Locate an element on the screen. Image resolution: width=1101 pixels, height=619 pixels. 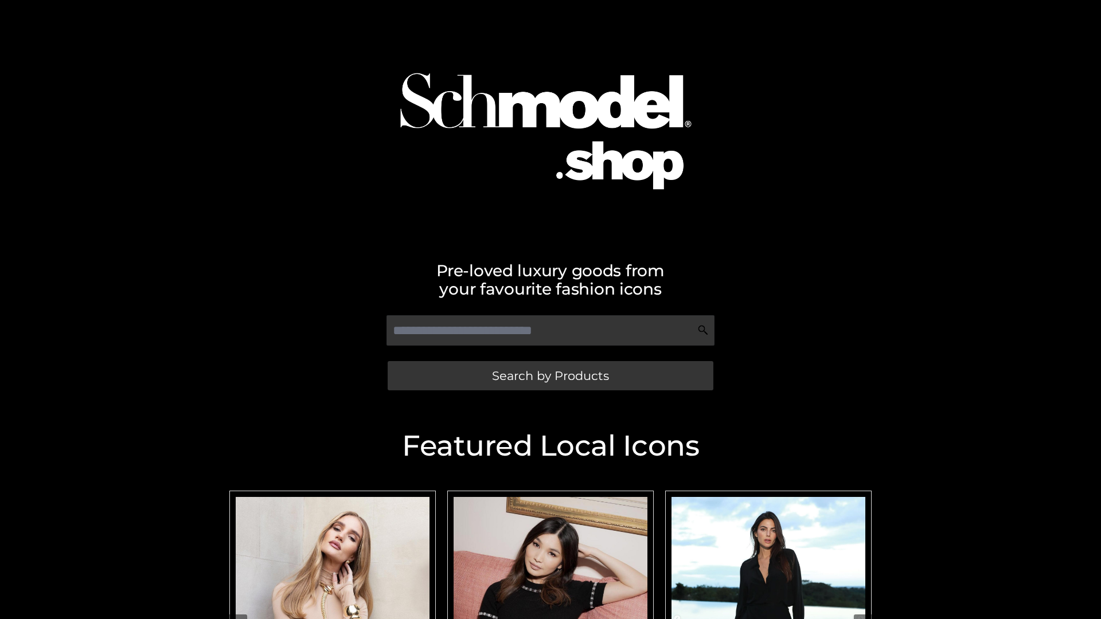
a: Search by Products is located at coordinates (550, 376).